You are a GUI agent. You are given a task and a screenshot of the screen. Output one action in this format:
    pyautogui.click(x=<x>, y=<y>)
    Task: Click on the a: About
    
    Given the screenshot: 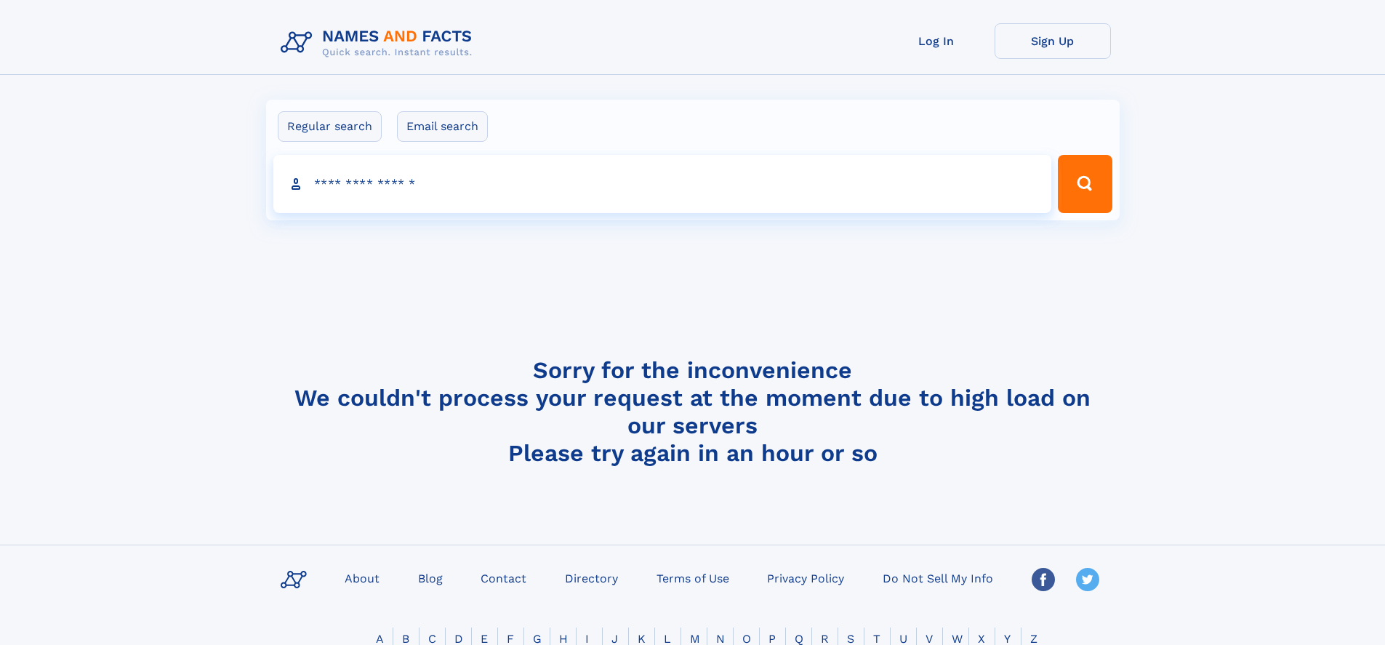 What is the action you would take?
    pyautogui.click(x=362, y=577)
    